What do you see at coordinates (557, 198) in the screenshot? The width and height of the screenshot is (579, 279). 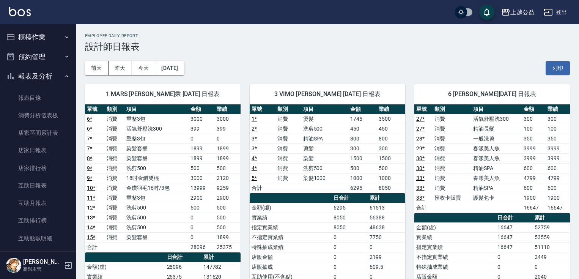 I see `td: 1900` at bounding box center [557, 198].